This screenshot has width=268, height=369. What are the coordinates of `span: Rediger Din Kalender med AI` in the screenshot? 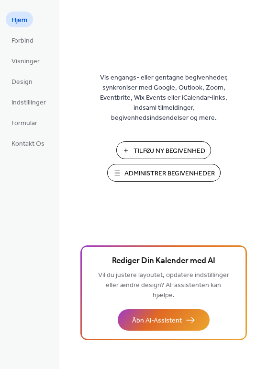 It's located at (164, 261).